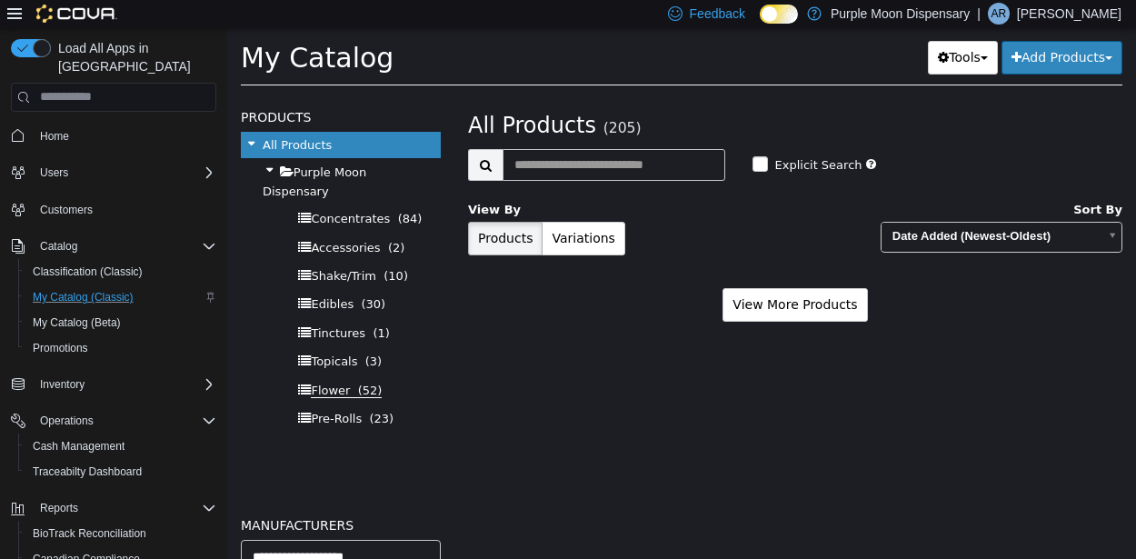 The image size is (1136, 559). I want to click on span: Tinctures, so click(111, 304).